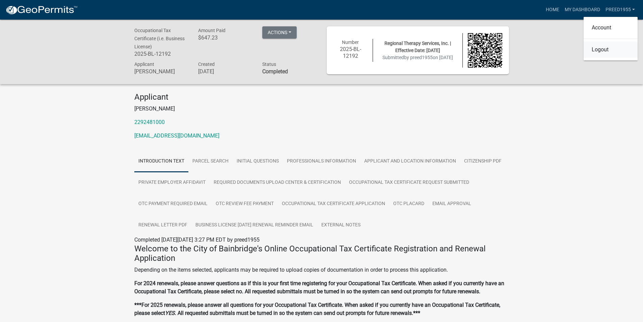 This screenshot has width=643, height=322. What do you see at coordinates (418, 57) in the screenshot?
I see `span: by preed1955` at bounding box center [418, 57].